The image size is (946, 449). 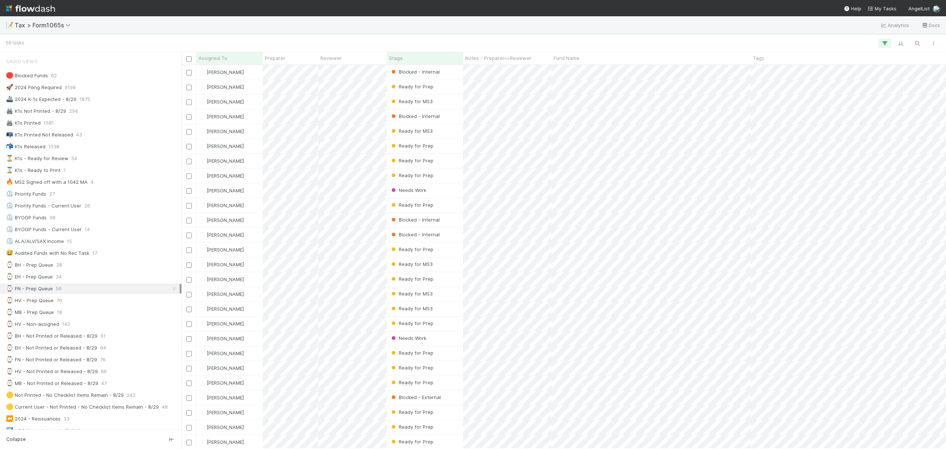 I want to click on span: AngelList, so click(x=919, y=8).